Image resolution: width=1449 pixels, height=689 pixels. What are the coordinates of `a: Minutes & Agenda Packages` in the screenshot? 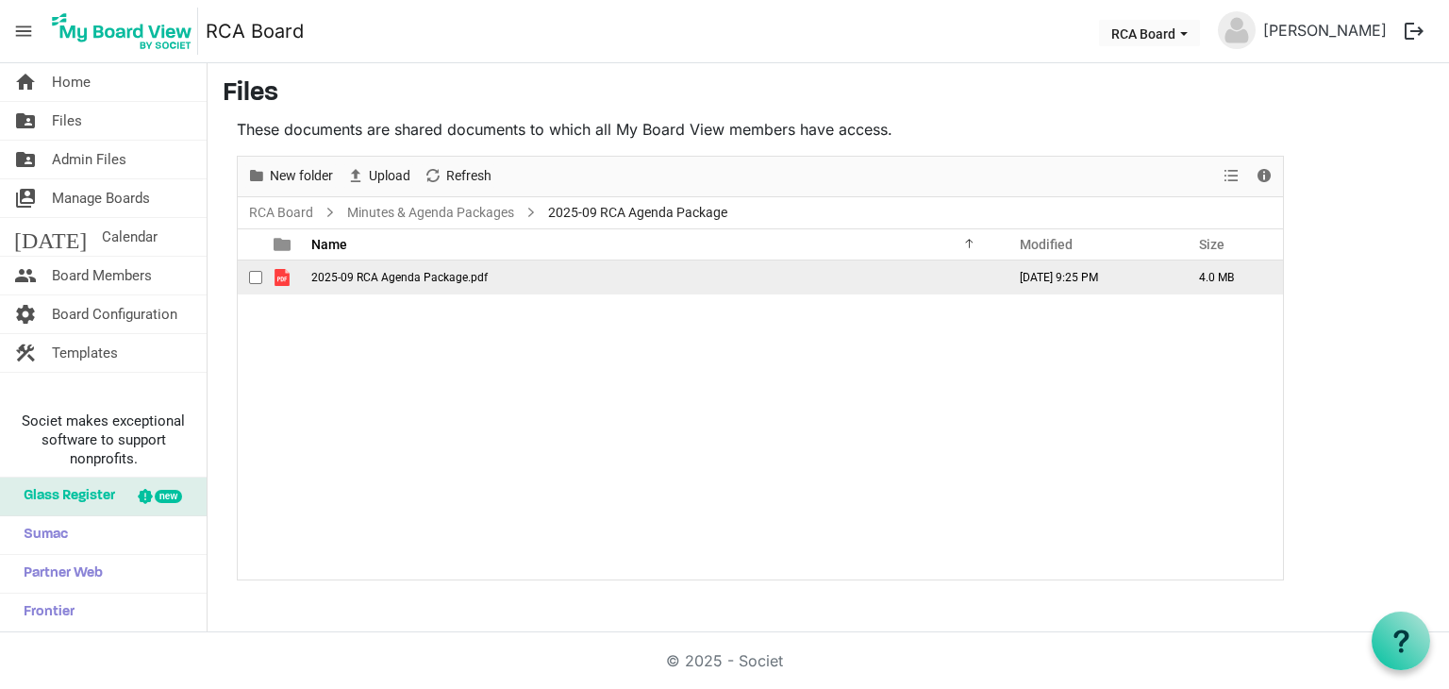 It's located at (430, 212).